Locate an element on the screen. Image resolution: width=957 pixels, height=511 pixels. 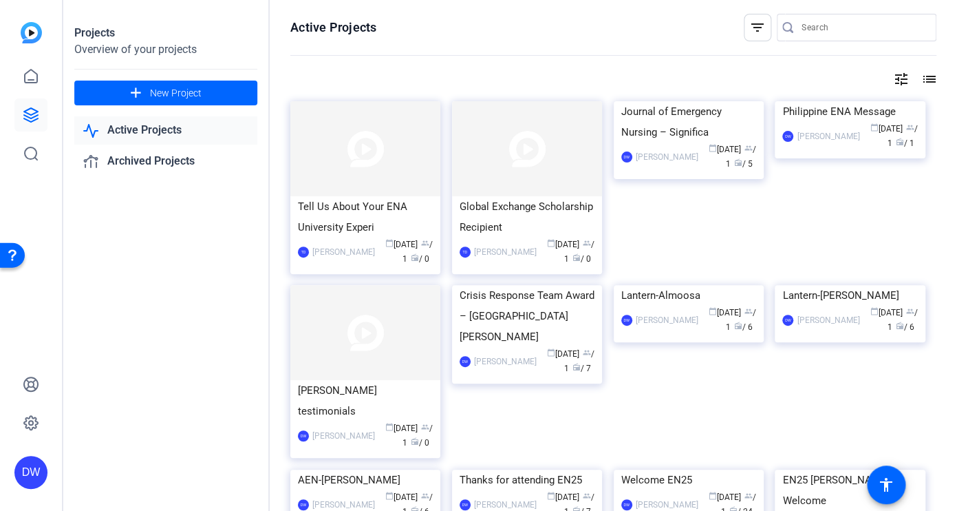
h1: Active Projects is located at coordinates (333, 28).